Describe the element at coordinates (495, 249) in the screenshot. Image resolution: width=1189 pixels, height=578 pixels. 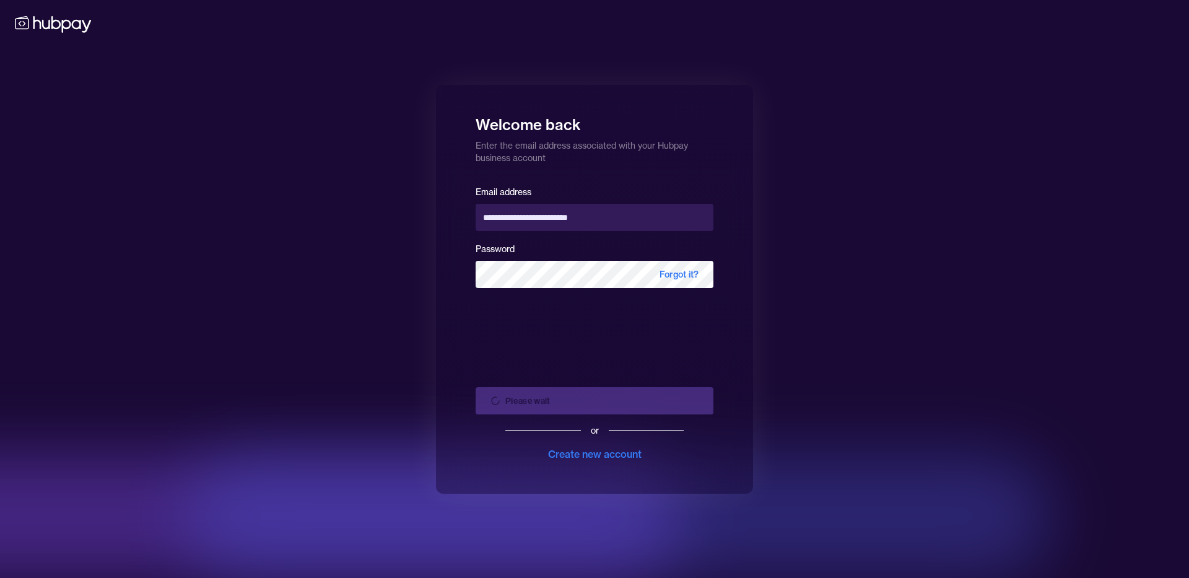
I see `label: Password` at that location.